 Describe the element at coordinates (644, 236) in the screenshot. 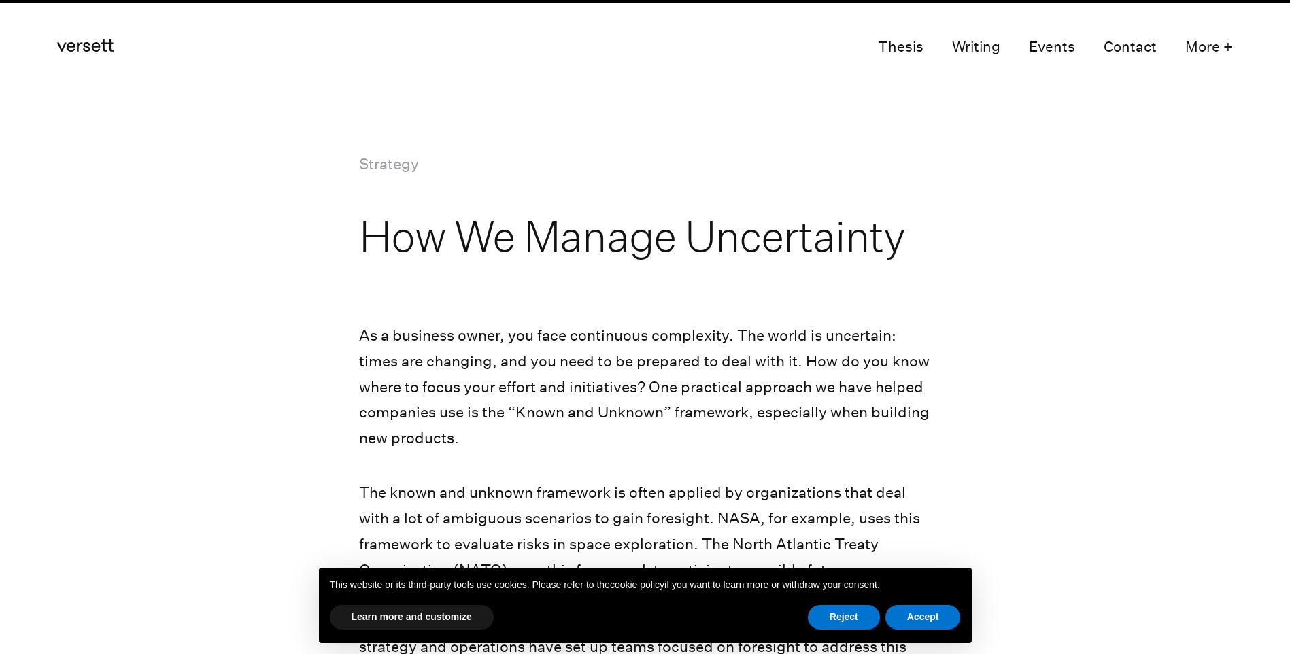

I see `h1: How We Manage Uncertainty` at that location.